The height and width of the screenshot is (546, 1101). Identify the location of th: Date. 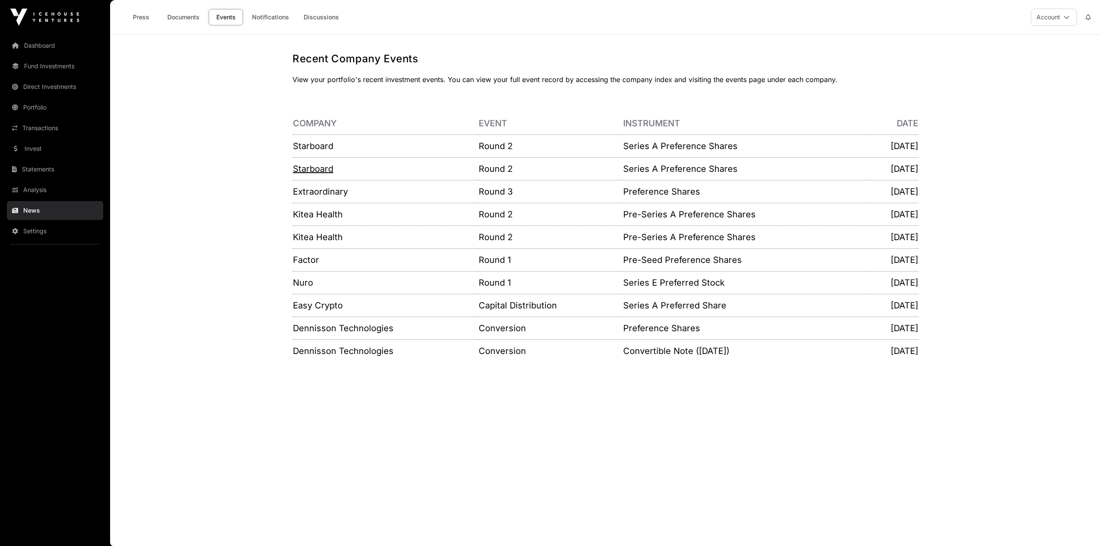
(892, 123).